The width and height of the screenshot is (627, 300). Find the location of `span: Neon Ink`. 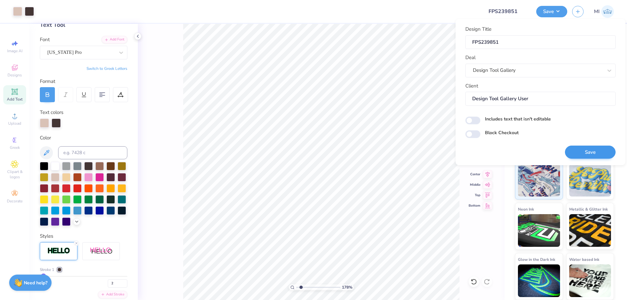

span: Neon Ink is located at coordinates (526, 209).